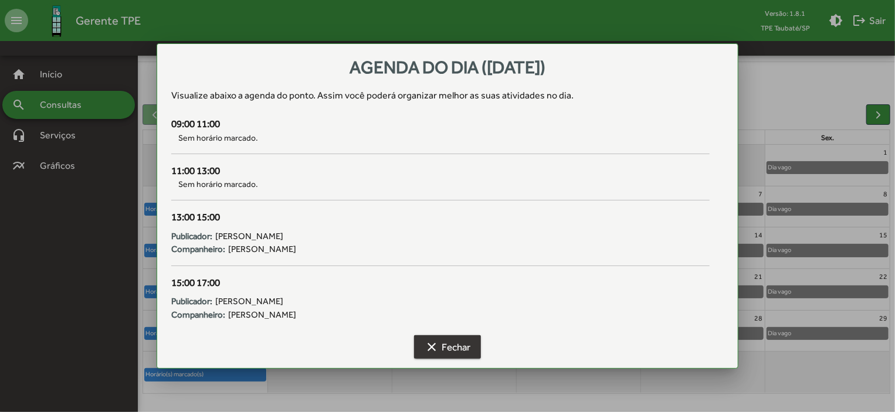  What do you see at coordinates (440, 283) in the screenshot?
I see `div: 15:00 17:00` at bounding box center [440, 283].